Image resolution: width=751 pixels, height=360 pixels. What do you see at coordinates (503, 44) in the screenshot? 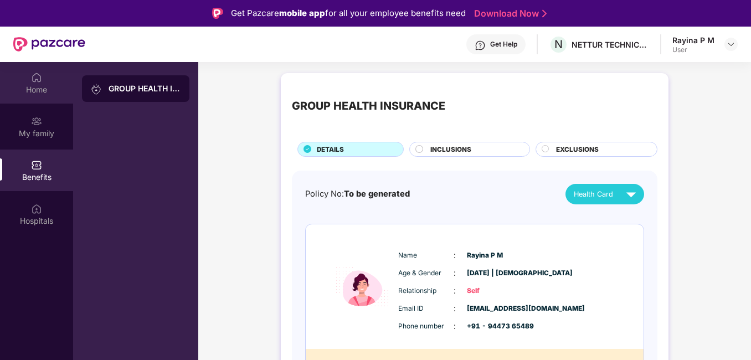
I see `div: Get Help` at bounding box center [503, 44].